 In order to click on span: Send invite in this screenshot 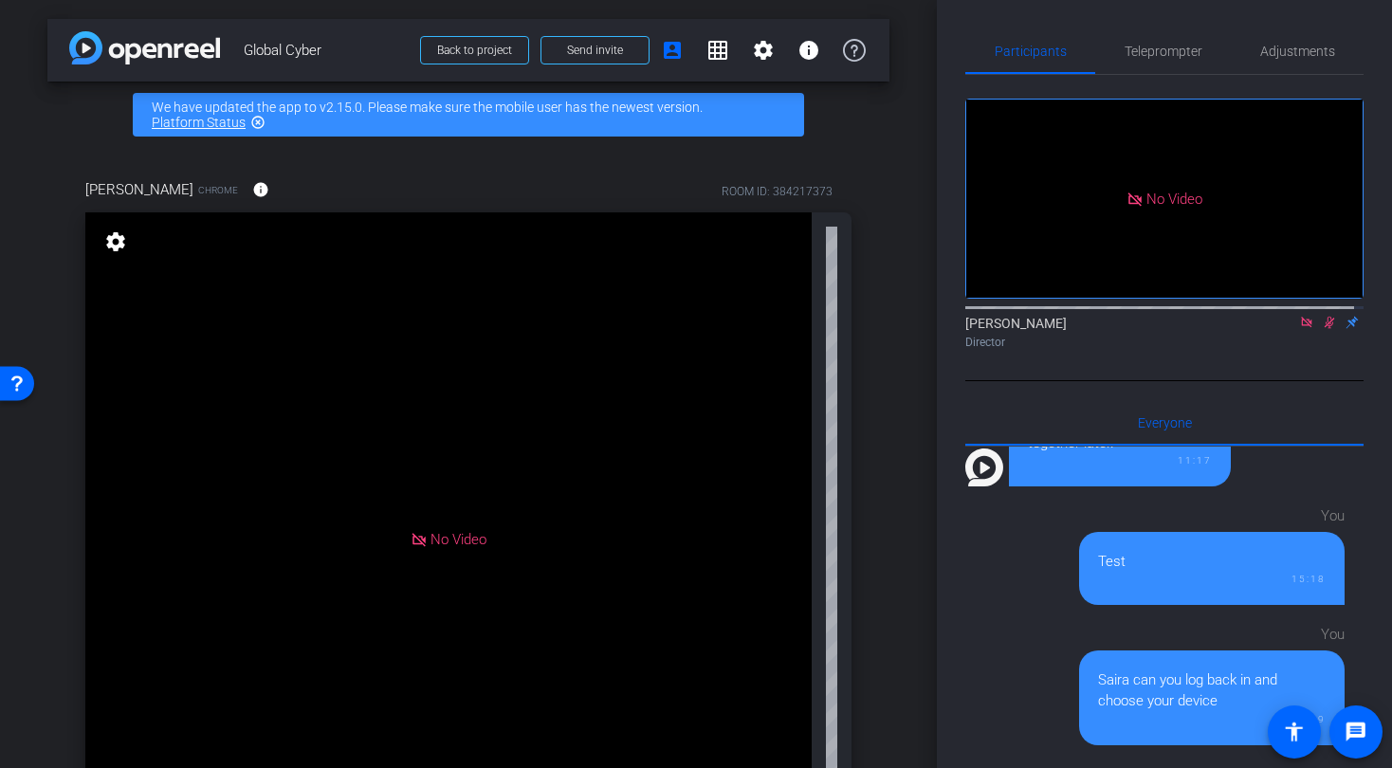, I will do `click(594, 50)`.